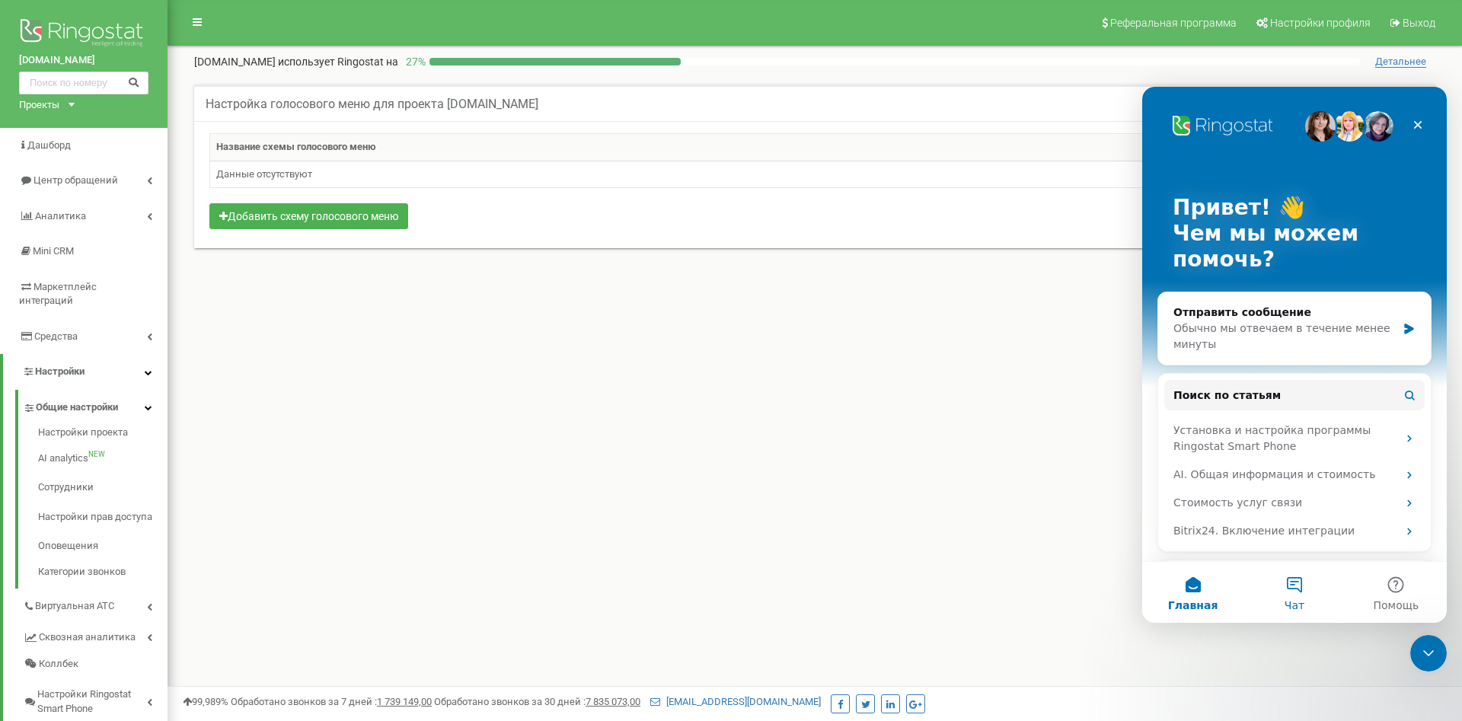 The width and height of the screenshot is (1462, 721). I want to click on span: Общие настройки, so click(77, 407).